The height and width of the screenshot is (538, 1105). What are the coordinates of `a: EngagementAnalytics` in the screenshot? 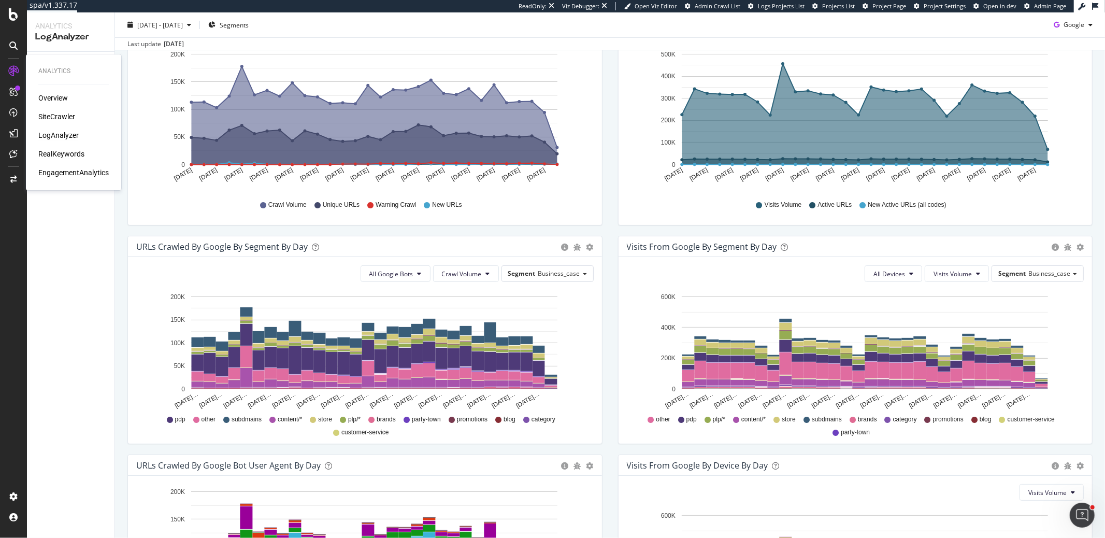 It's located at (74, 173).